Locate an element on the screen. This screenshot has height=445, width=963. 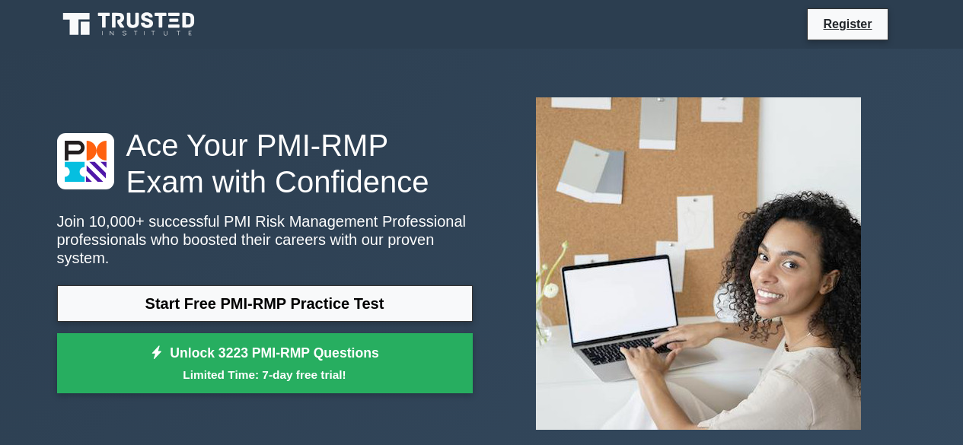
a: Start Free PMI-RMP Practice Test is located at coordinates (265, 304).